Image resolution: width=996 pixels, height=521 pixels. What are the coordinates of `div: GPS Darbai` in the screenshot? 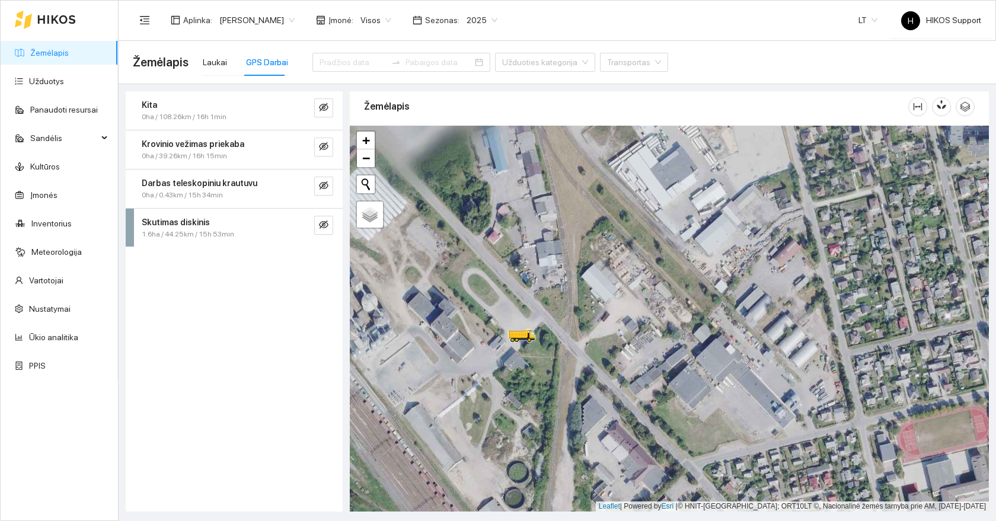 It's located at (267, 62).